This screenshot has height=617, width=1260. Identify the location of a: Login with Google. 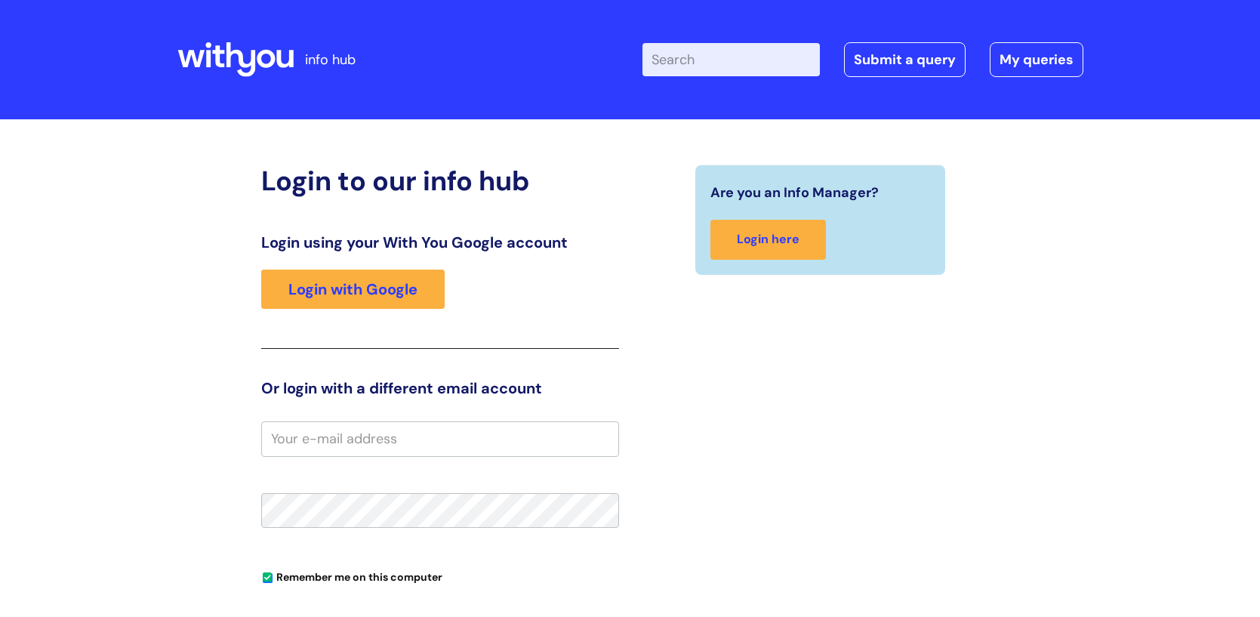
(353, 289).